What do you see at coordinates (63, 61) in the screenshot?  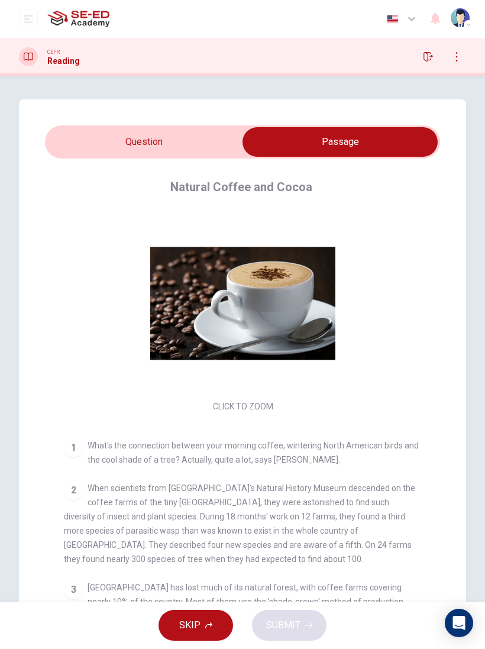 I see `h1: Reading` at bounding box center [63, 61].